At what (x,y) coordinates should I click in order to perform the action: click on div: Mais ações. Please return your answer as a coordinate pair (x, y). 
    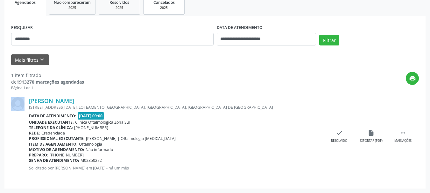
    Looking at the image, I should click on (403, 141).